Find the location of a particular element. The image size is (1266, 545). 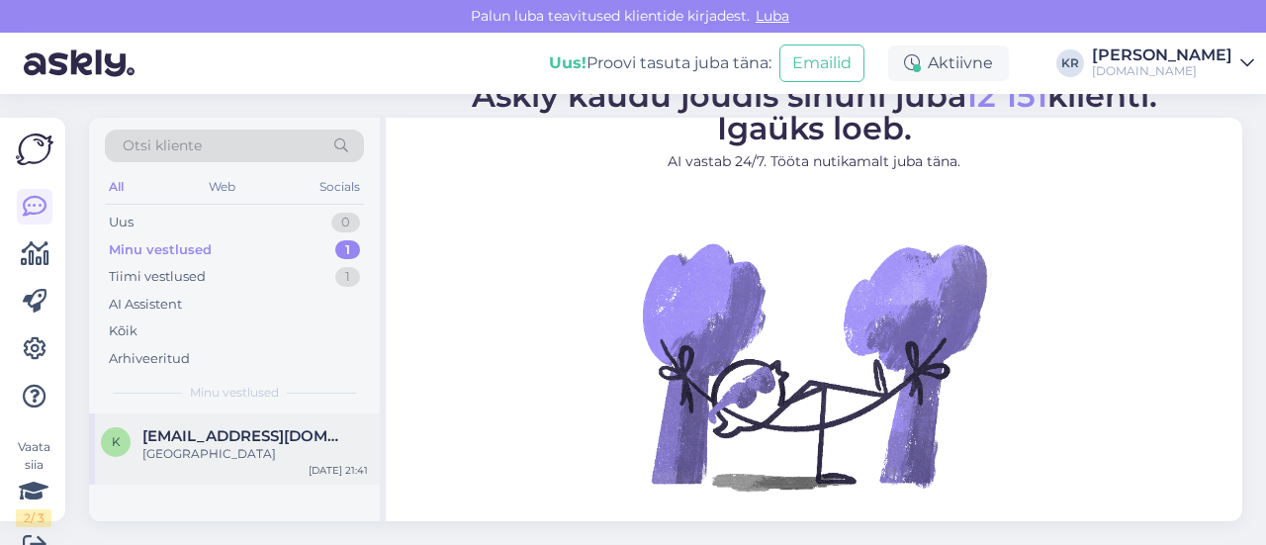

span: Minu vestlused is located at coordinates (234, 393).